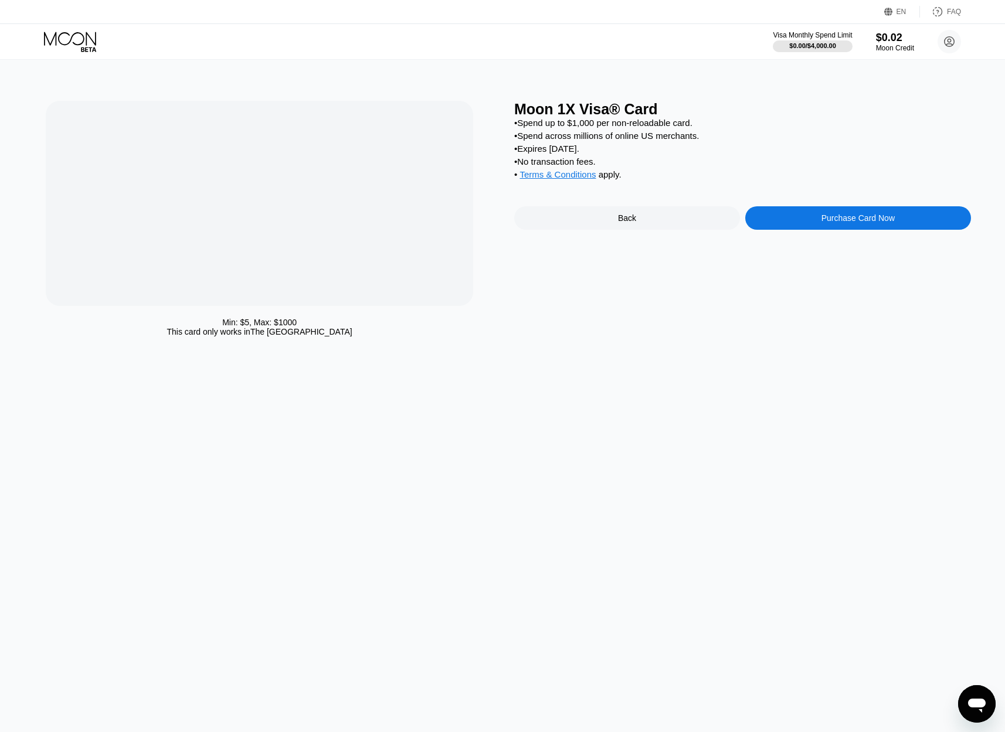 The image size is (1005, 732). I want to click on div: Visa Monthly Spend Limit, so click(812, 35).